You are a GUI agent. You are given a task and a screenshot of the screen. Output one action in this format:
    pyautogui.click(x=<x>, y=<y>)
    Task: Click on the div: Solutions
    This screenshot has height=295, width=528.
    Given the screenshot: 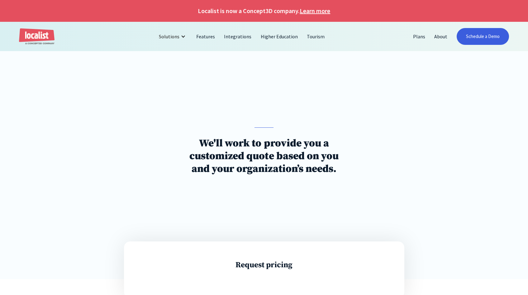 What is the action you would take?
    pyautogui.click(x=169, y=36)
    